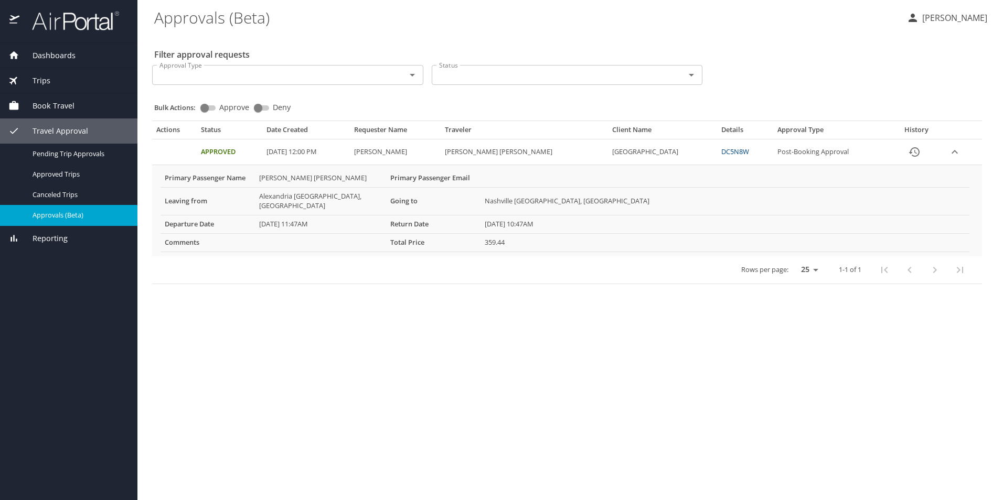  Describe the element at coordinates (433, 224) in the screenshot. I see `th: Return Date` at that location.